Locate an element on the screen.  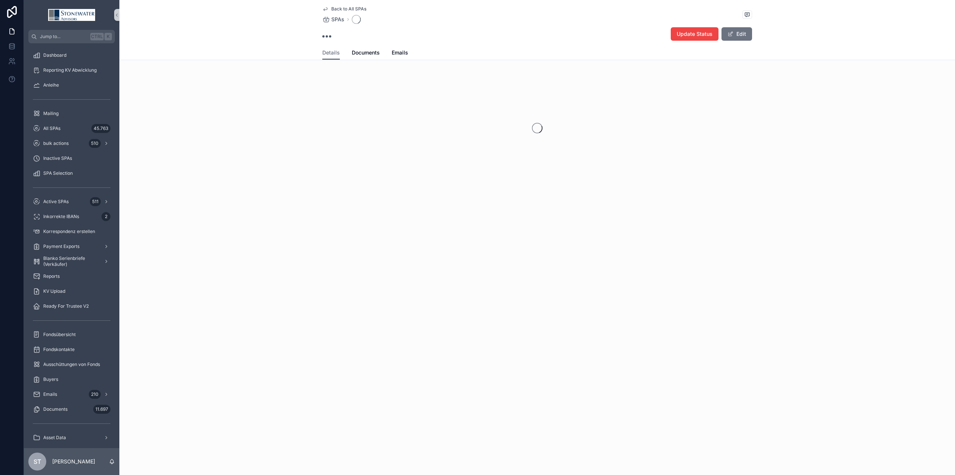
span: Mailing is located at coordinates (51, 113).